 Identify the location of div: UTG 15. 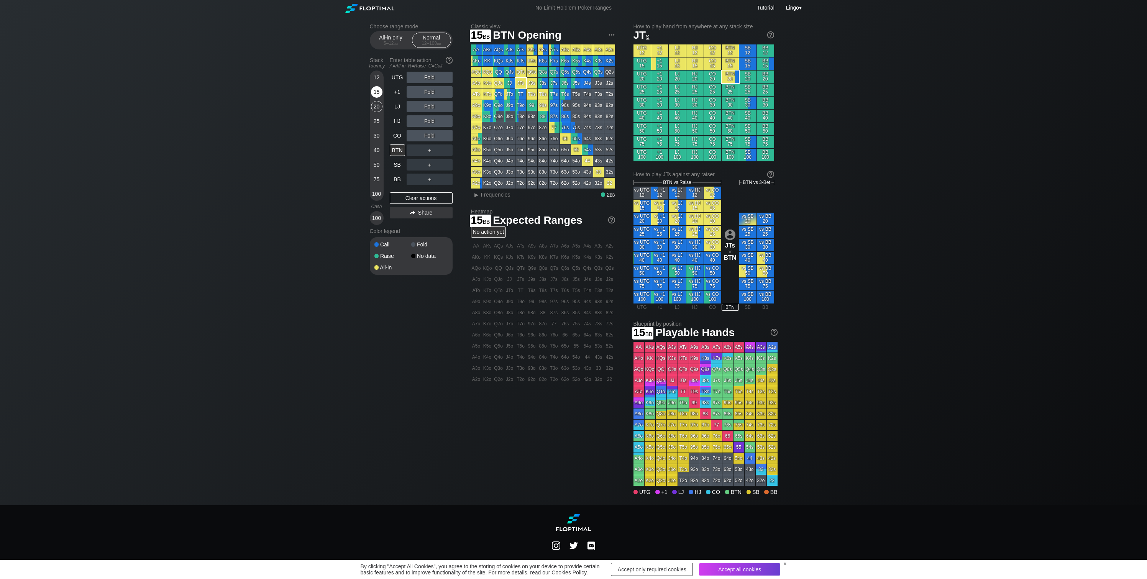
(642, 64).